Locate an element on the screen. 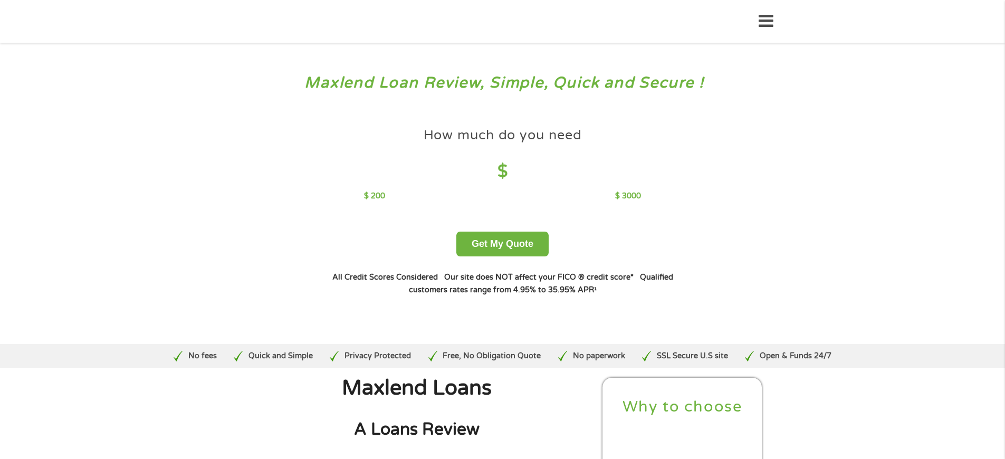  button: Get My Quote is located at coordinates (502, 244).